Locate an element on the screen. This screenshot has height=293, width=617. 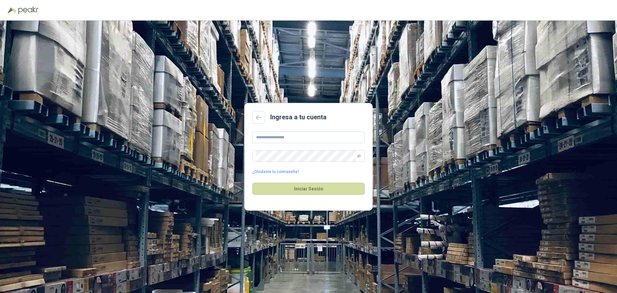
span: eye-invisible is located at coordinates (359, 156).